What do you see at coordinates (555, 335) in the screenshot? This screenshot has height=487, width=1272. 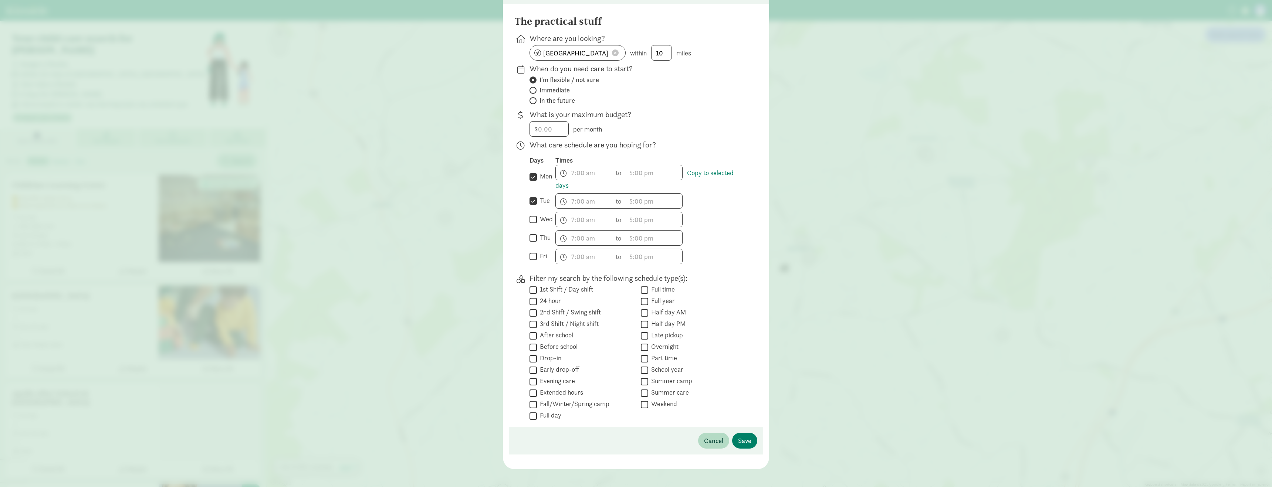 I see `label: After school` at bounding box center [555, 335].